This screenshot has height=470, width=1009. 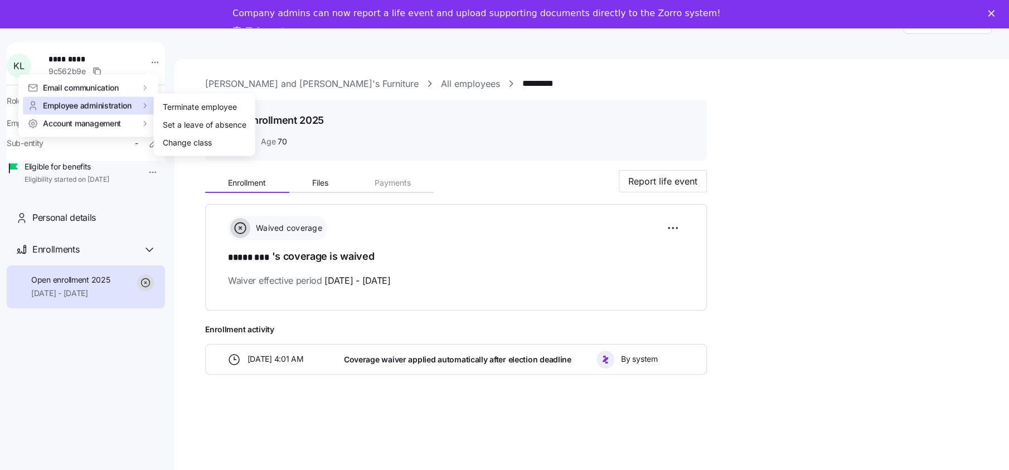 What do you see at coordinates (994, 13) in the screenshot?
I see `div: Close` at bounding box center [994, 13].